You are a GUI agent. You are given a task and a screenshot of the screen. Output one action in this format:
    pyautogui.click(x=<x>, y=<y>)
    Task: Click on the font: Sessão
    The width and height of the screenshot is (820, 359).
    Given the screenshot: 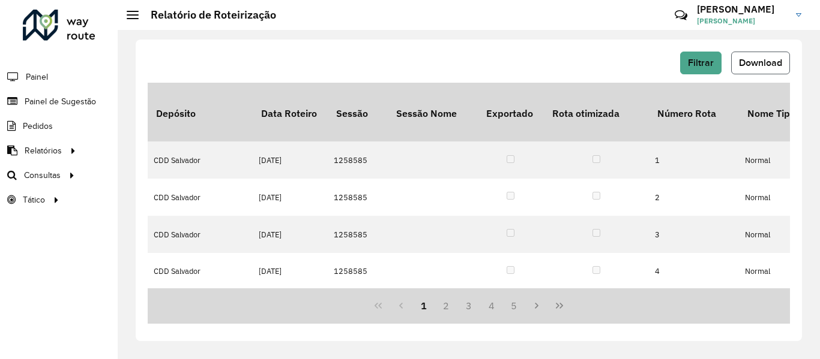 What is the action you would take?
    pyautogui.click(x=352, y=113)
    